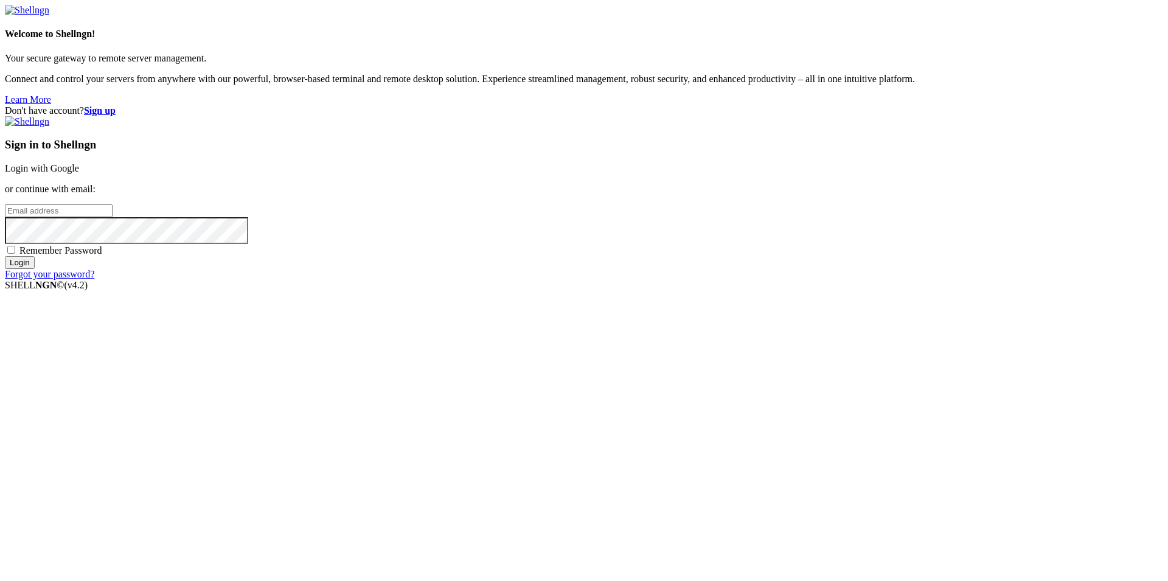  Describe the element at coordinates (46, 285) in the screenshot. I see `span: SHELL ©` at that location.